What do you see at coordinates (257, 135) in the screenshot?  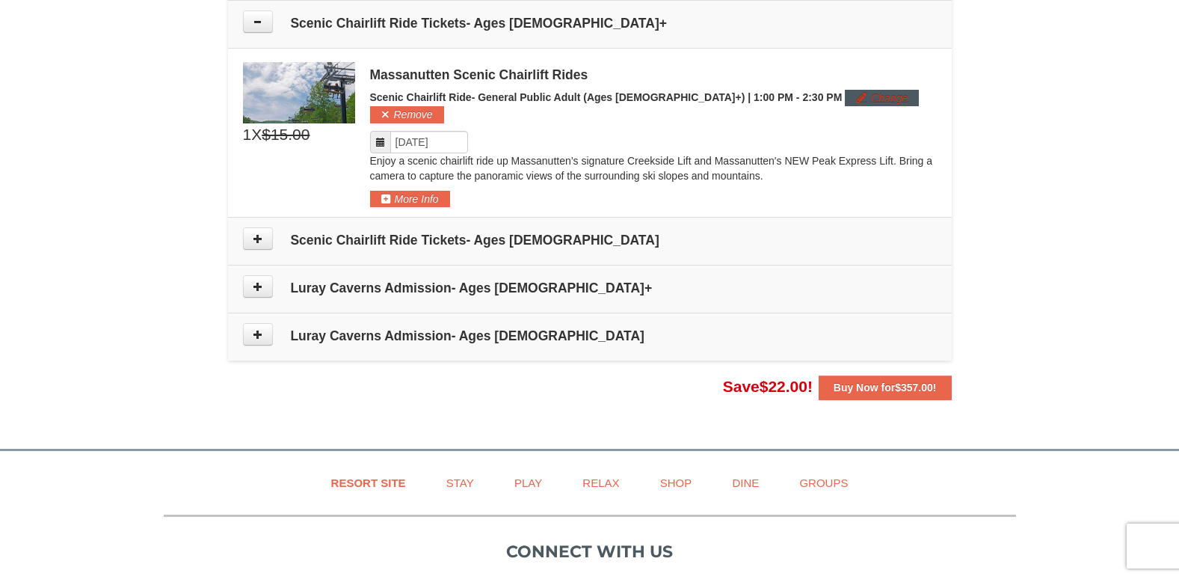 I see `span: X` at bounding box center [257, 135].